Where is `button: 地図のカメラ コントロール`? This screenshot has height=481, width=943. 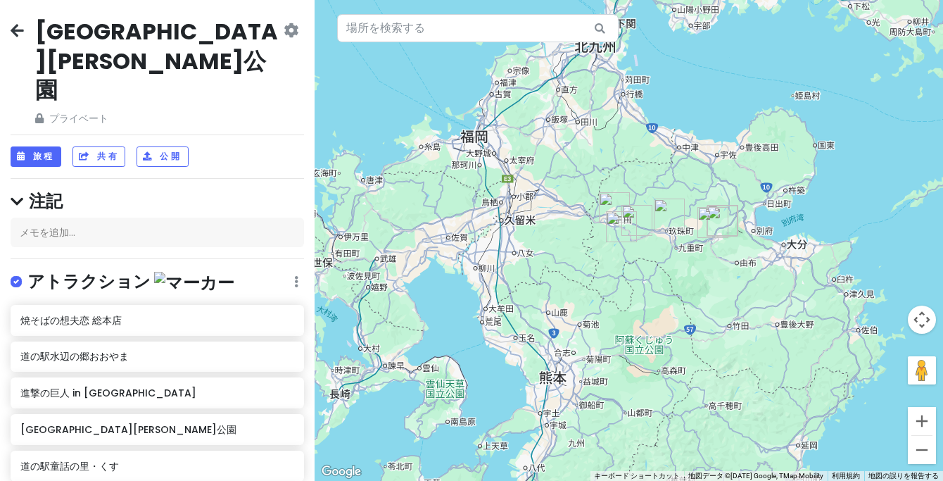 button: 地図のカメラ コントロール is located at coordinates (922, 320).